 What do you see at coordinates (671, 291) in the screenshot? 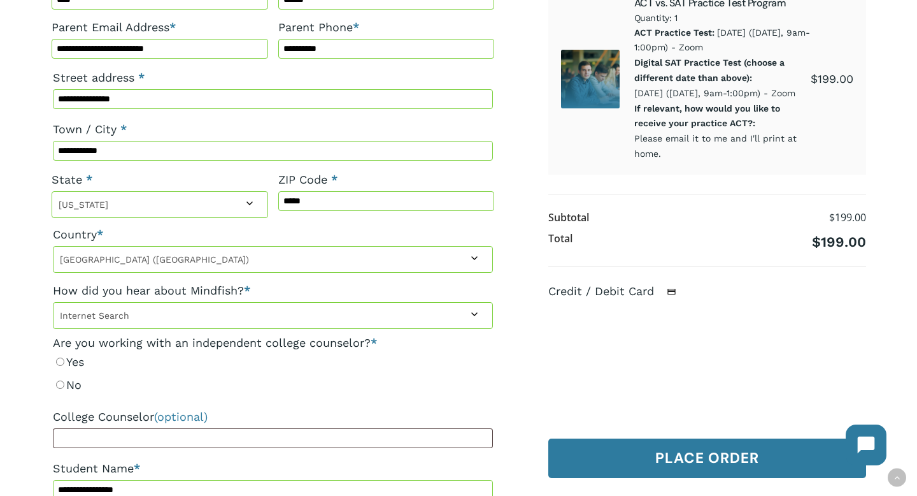
I see `img: Credit / Debit Card` at bounding box center [671, 291].